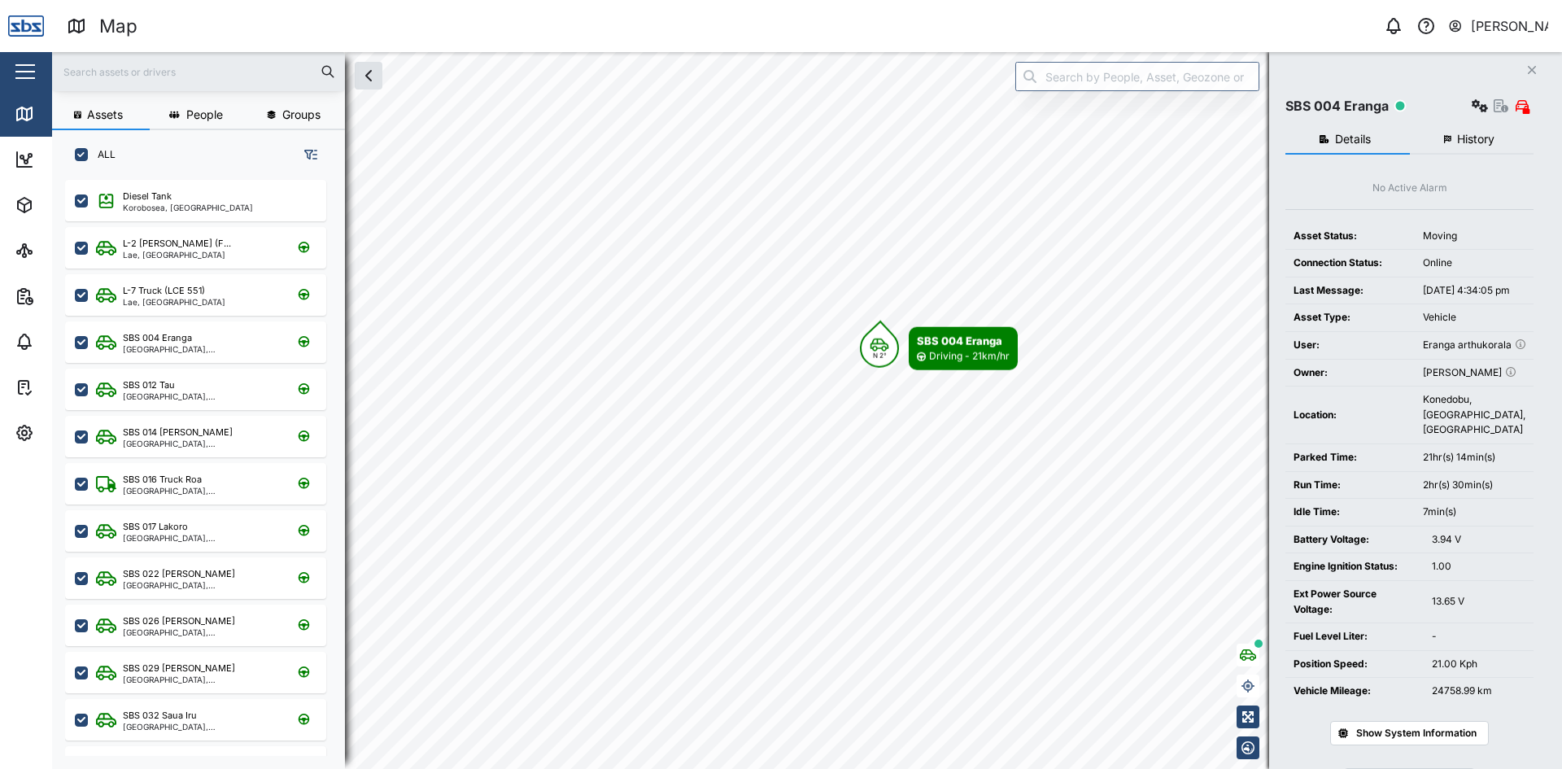  What do you see at coordinates (1137, 76) in the screenshot?
I see `input: Search by People, Asset, Geozone or Place` at bounding box center [1137, 76].